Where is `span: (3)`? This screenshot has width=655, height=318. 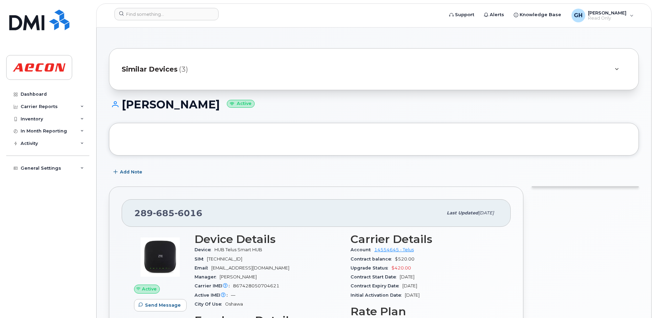 span: (3) is located at coordinates (183, 69).